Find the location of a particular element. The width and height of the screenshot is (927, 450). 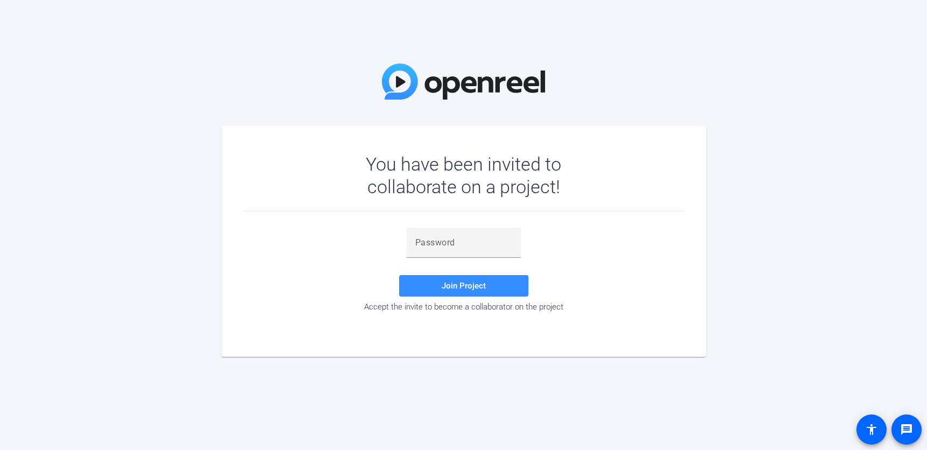

input: Password is located at coordinates (464, 243).